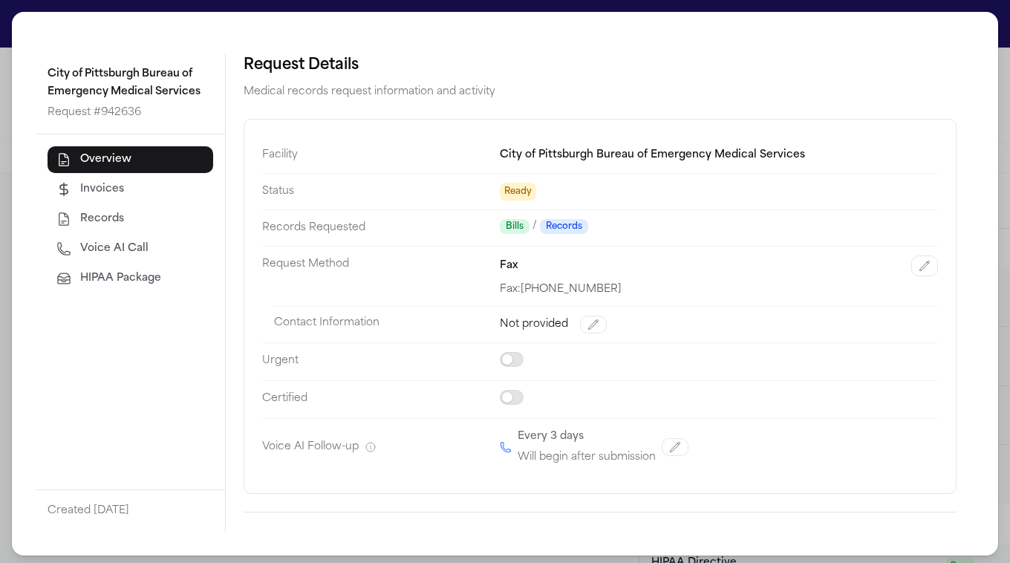 The height and width of the screenshot is (563, 1010). Describe the element at coordinates (387, 324) in the screenshot. I see `dt: Contact Information` at that location.